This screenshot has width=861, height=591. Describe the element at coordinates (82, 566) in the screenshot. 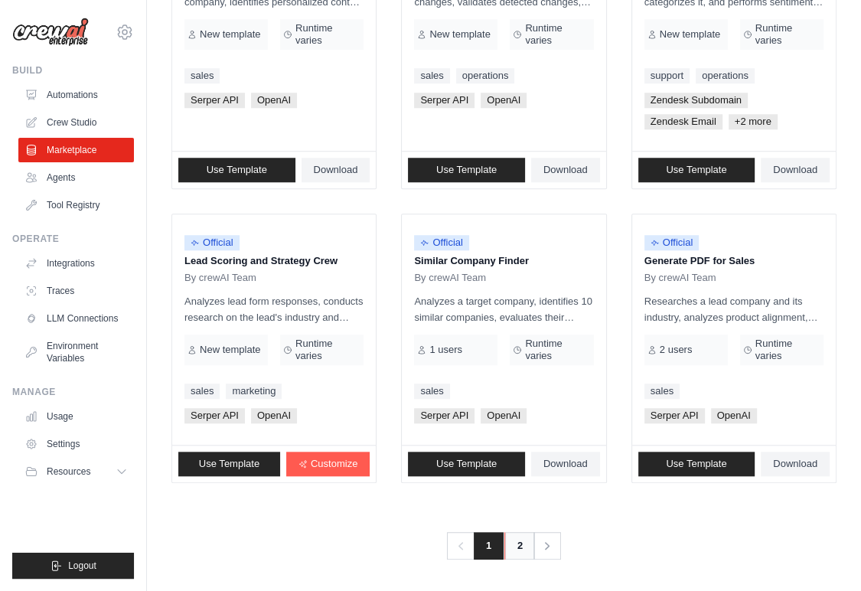

I see `span: Logout` at that location.